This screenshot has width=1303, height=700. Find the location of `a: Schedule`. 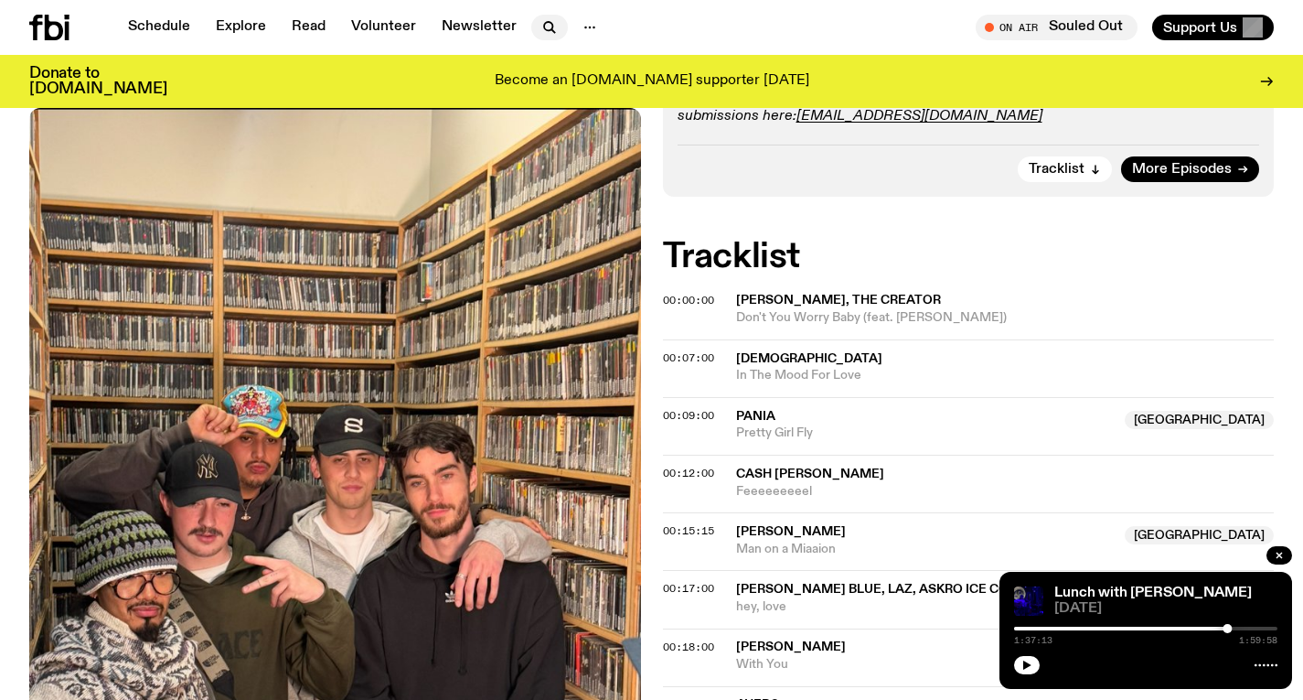

a: Schedule is located at coordinates (159, 27).